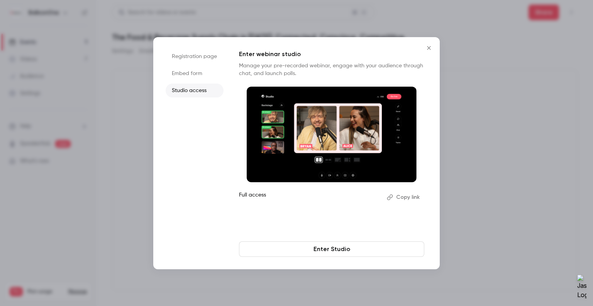 The image size is (593, 306). I want to click on p: Manage your pre-recorded webinar, engage with your audience through chat, and launch polls., so click(332, 70).